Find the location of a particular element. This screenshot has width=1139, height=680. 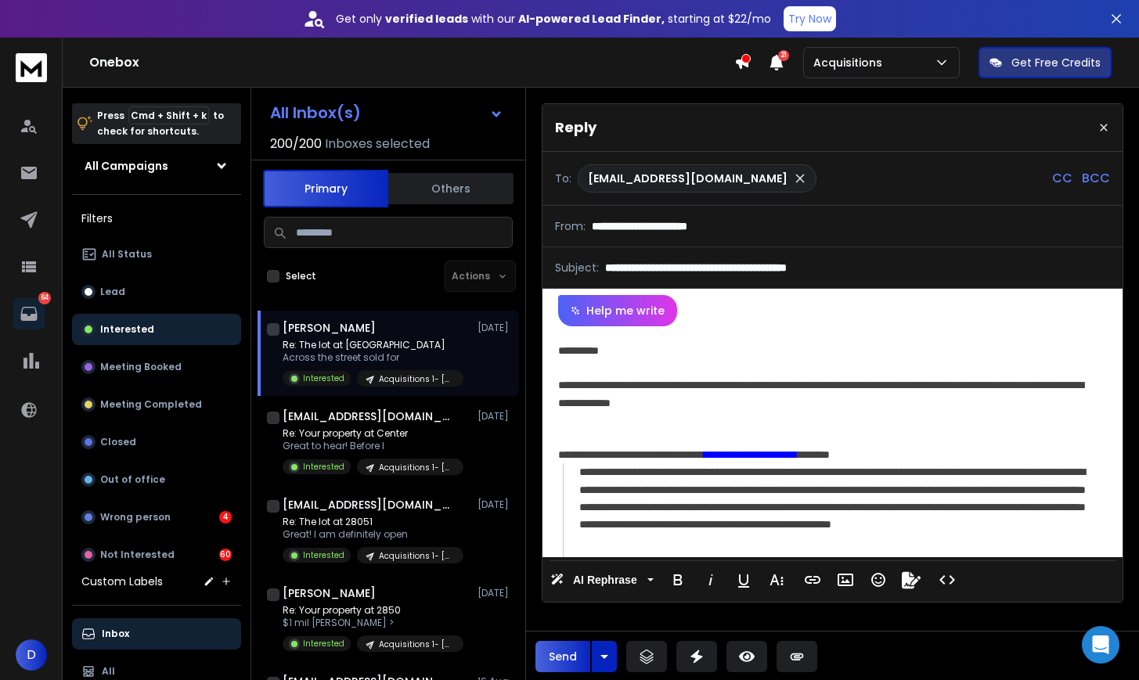

button: Inbox is located at coordinates (157, 634).